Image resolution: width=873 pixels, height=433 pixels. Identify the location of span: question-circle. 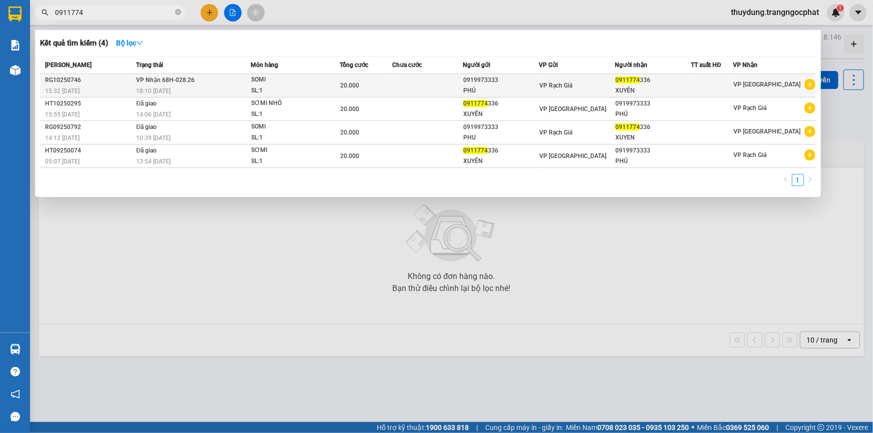
(15, 372).